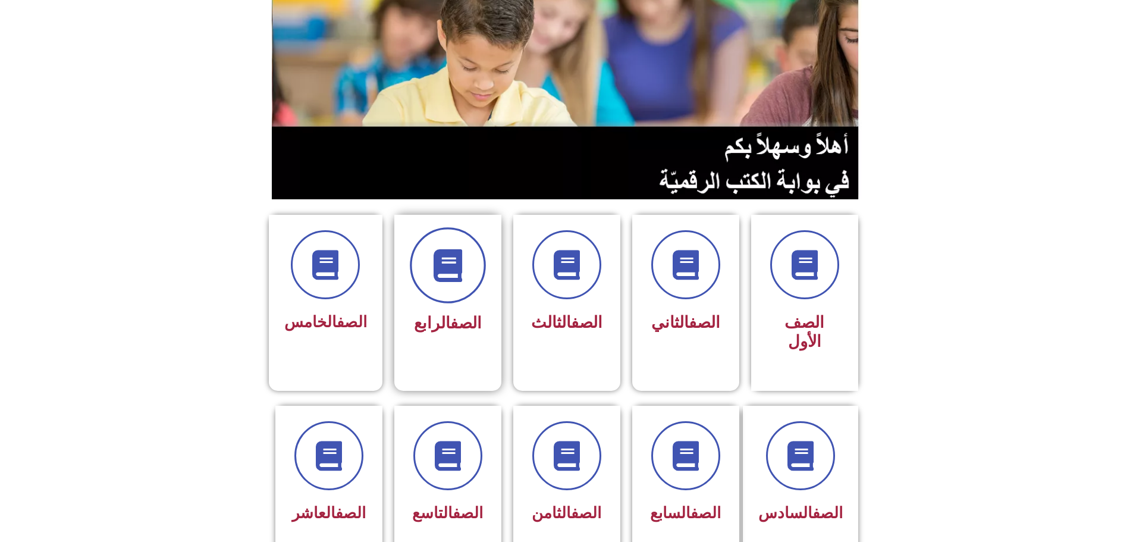 This screenshot has width=1133, height=542. I want to click on span: الخامس, so click(325, 322).